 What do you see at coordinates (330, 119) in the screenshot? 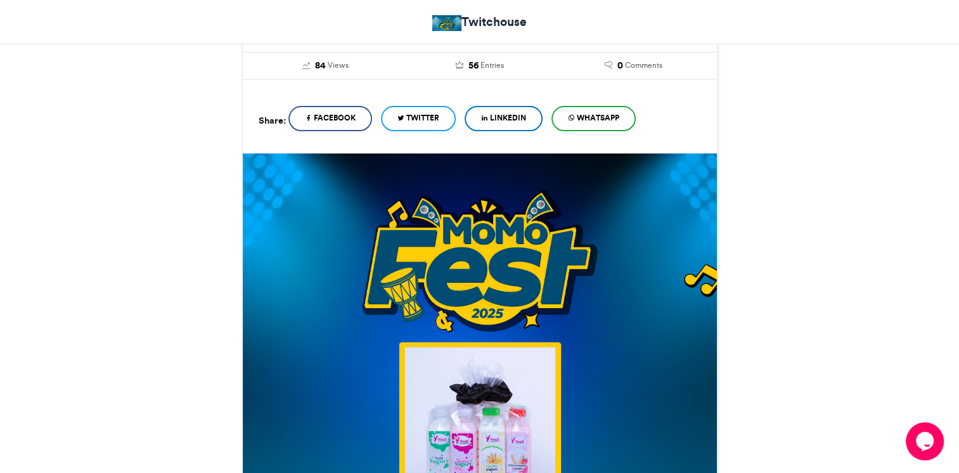
I see `a: Facebook` at bounding box center [330, 119].